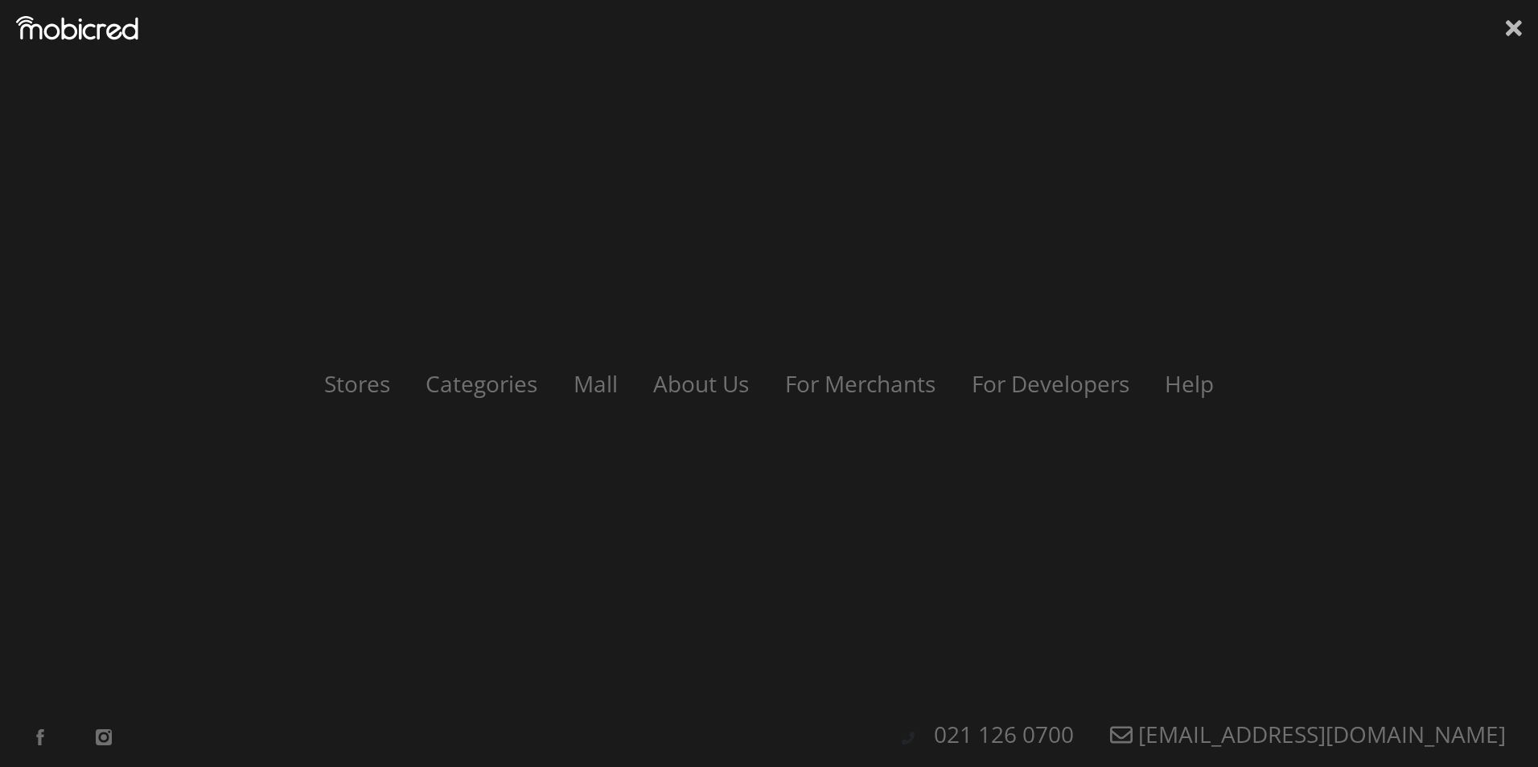 The image size is (1538, 767). Describe the element at coordinates (860, 384) in the screenshot. I see `a: For Merchants` at that location.